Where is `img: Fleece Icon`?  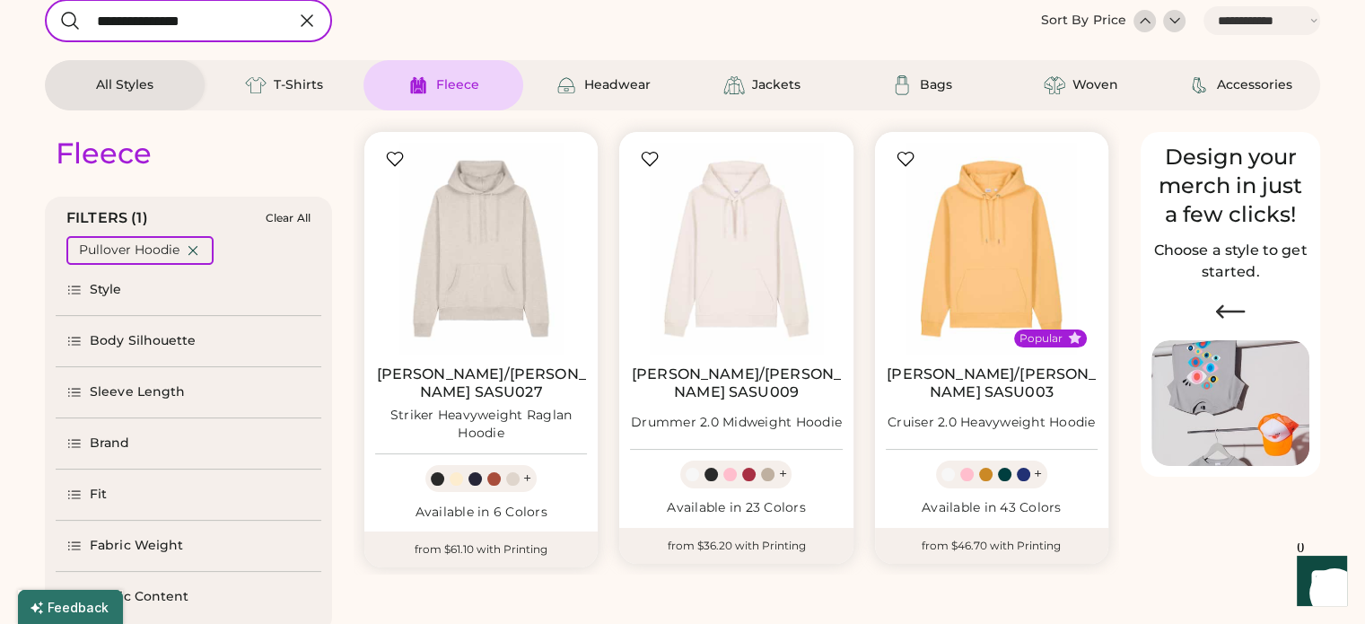 img: Fleece Icon is located at coordinates (418, 85).